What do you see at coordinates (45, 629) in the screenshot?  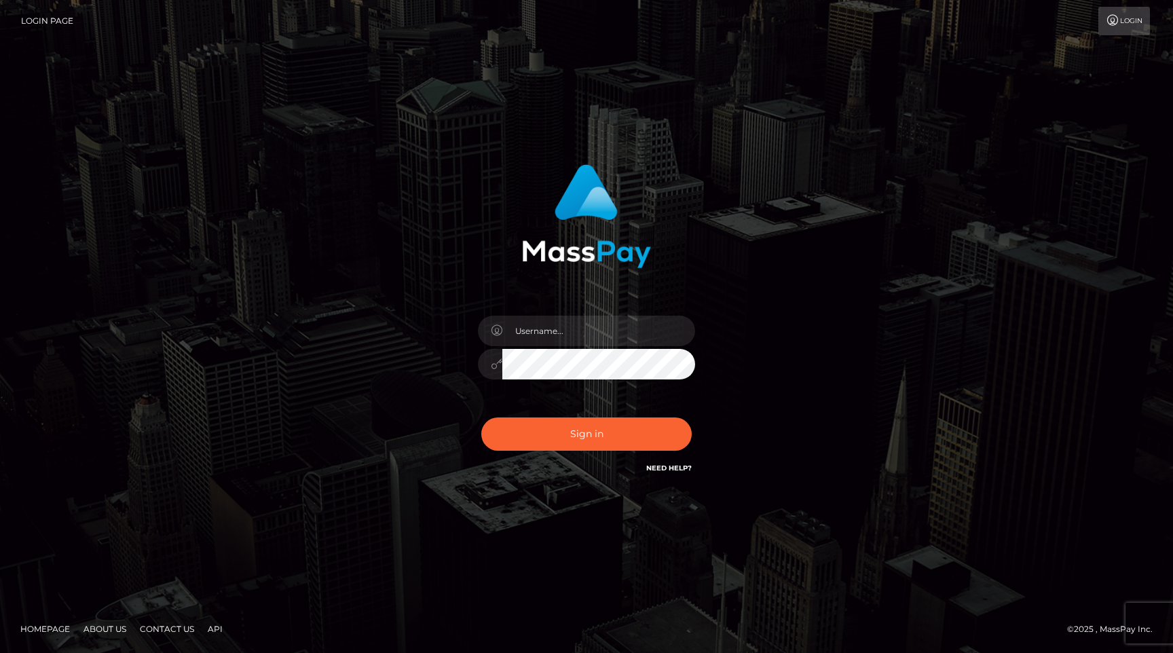 I see `a: Homepage` at bounding box center [45, 629].